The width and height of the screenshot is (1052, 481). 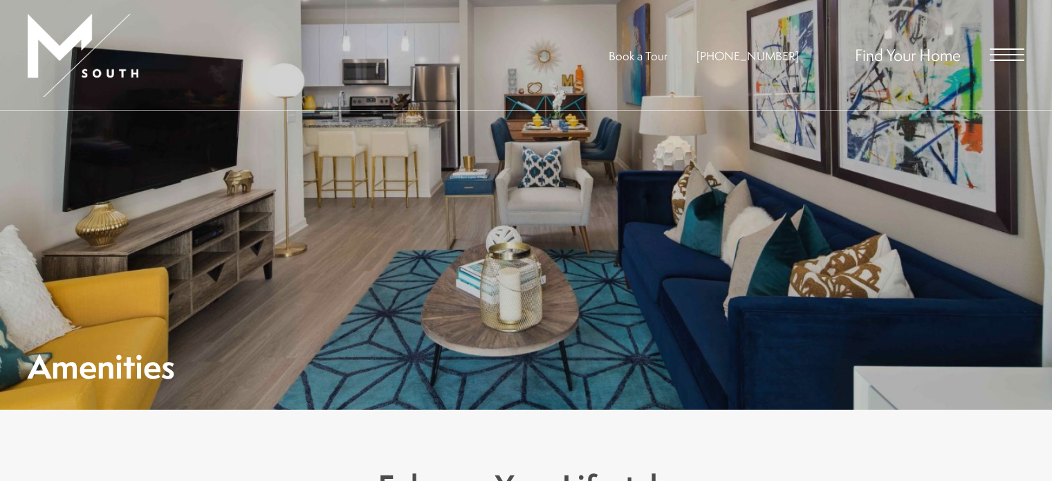 What do you see at coordinates (101, 366) in the screenshot?
I see `h1: Amenities` at bounding box center [101, 366].